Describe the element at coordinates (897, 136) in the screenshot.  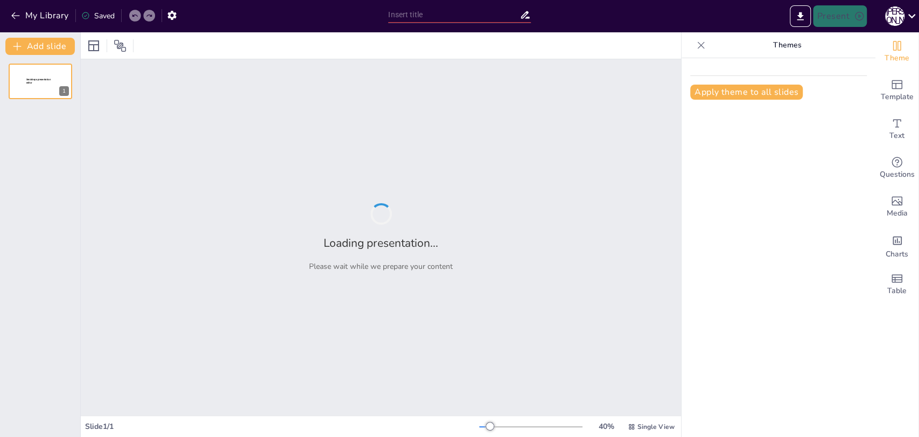
I see `span: Text` at that location.